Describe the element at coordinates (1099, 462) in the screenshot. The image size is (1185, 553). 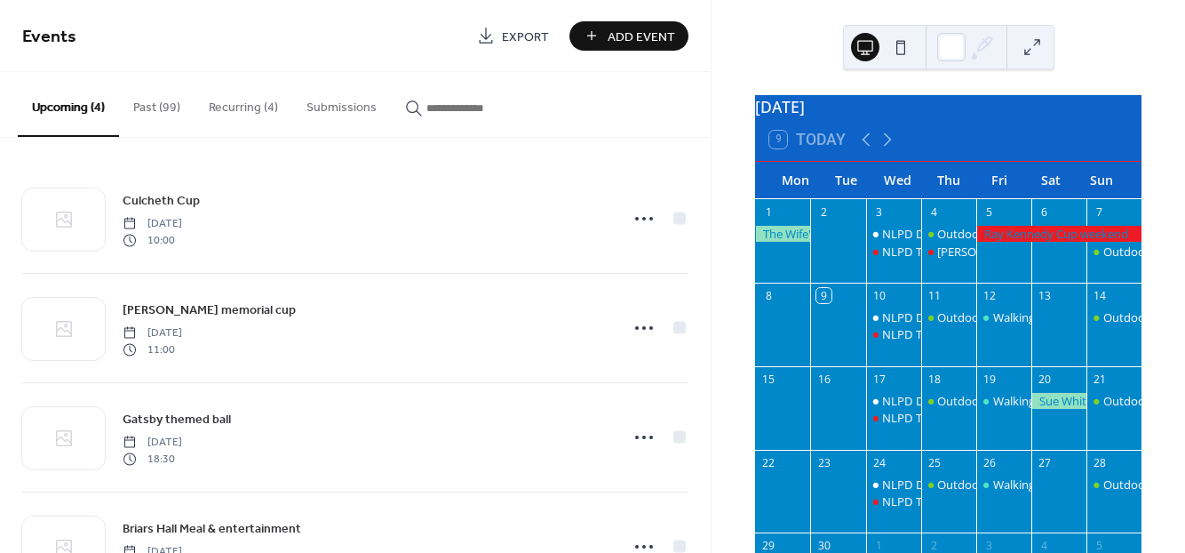
I see `div: 28` at that location.